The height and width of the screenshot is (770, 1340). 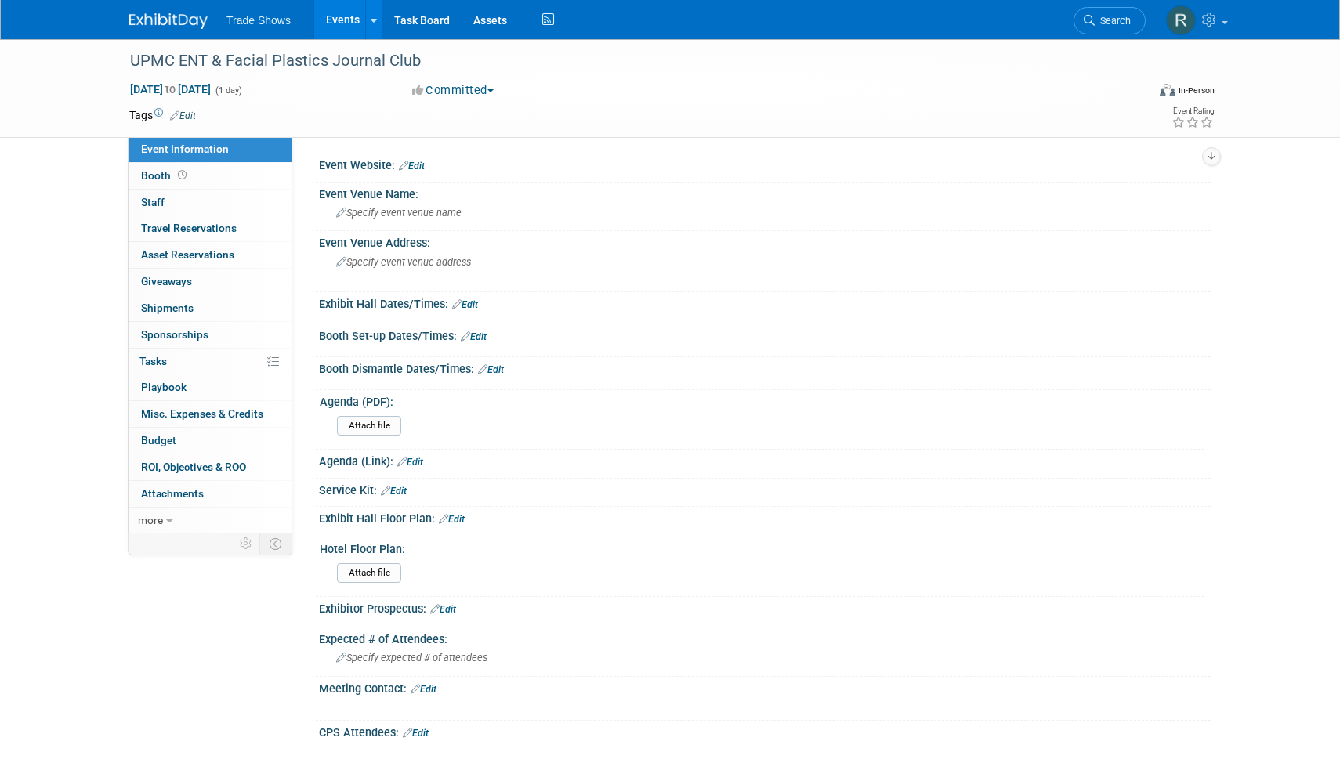 What do you see at coordinates (164, 387) in the screenshot?
I see `span: Playbook` at bounding box center [164, 387].